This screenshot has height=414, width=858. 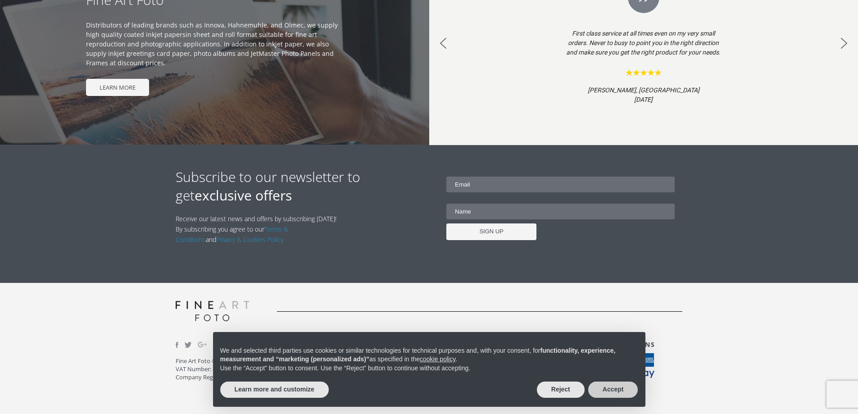 I want to click on input: Name, so click(x=560, y=211).